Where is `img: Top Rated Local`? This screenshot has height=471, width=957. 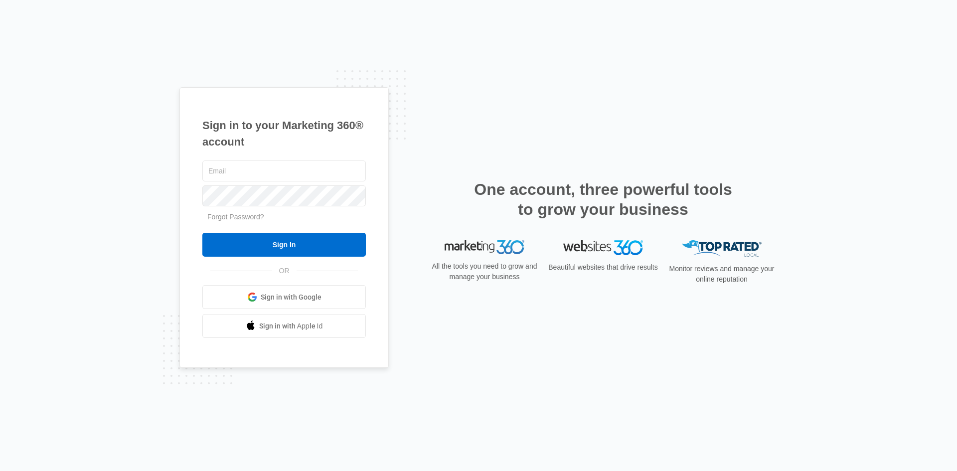
img: Top Rated Local is located at coordinates (721, 248).